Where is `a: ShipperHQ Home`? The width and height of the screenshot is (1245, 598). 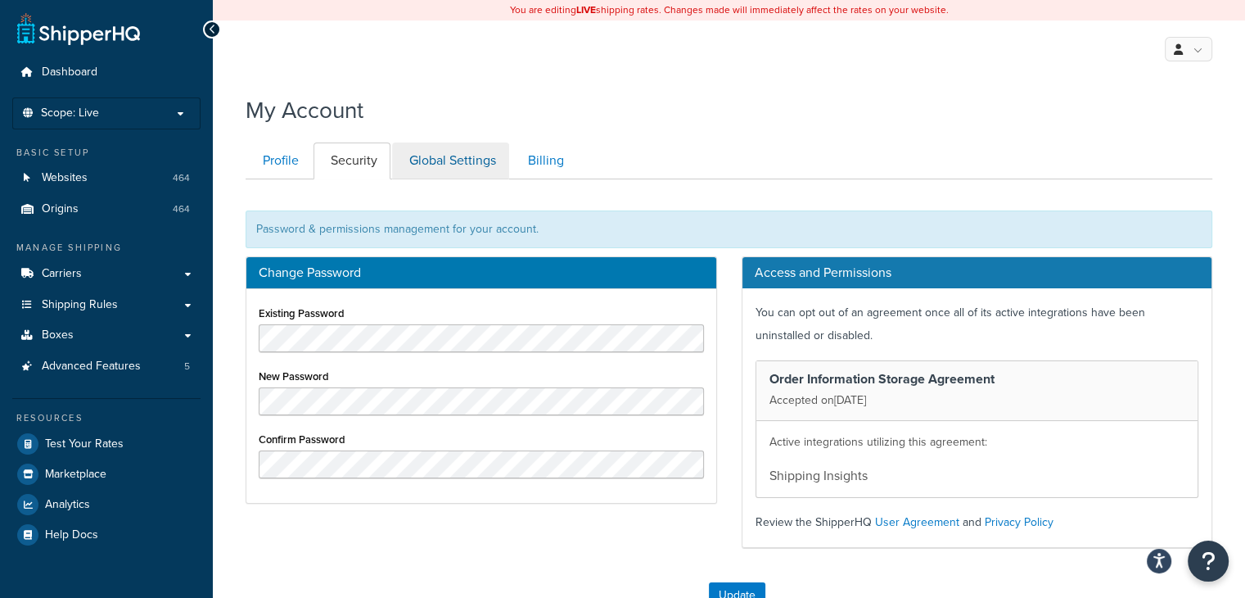
a: ShipperHQ Home is located at coordinates (79, 29).